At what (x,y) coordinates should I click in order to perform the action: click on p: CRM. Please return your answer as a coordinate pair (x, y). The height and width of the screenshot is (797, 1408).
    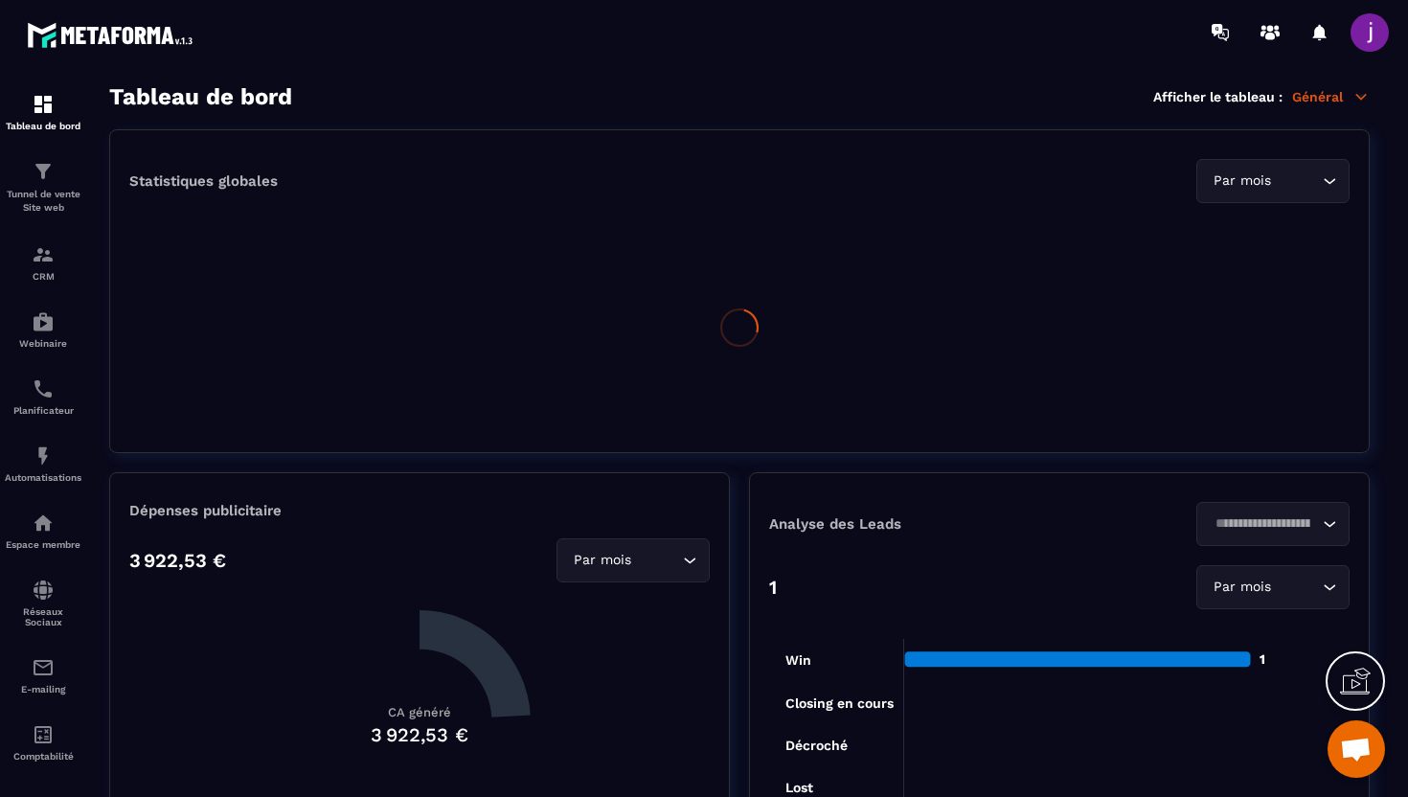
    Looking at the image, I should click on (43, 276).